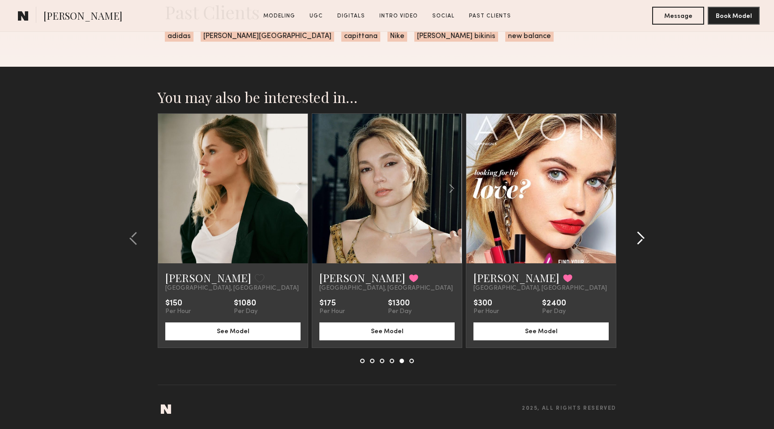 Image resolution: width=774 pixels, height=429 pixels. Describe the element at coordinates (529, 36) in the screenshot. I see `span: new balance` at that location.